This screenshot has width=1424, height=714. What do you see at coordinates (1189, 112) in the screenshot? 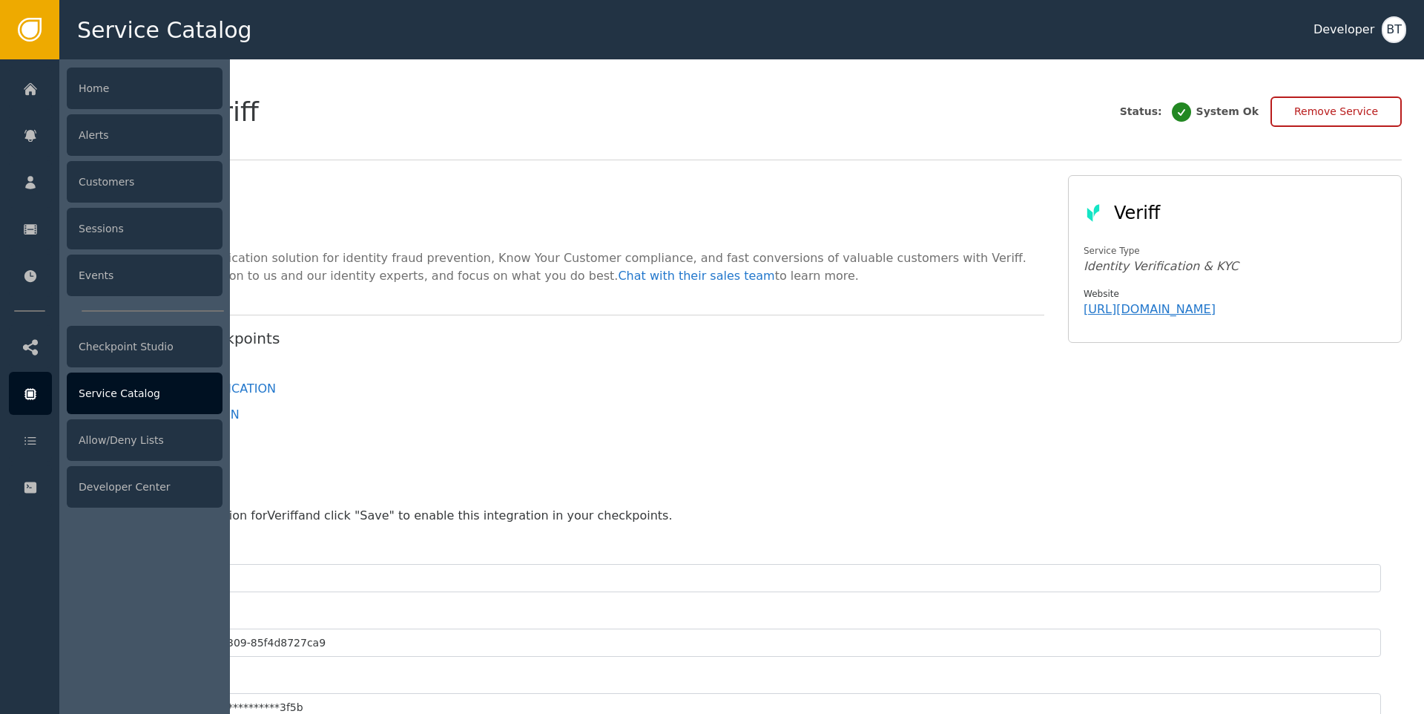
I see `div: Status: System Ok` at bounding box center [1189, 112].